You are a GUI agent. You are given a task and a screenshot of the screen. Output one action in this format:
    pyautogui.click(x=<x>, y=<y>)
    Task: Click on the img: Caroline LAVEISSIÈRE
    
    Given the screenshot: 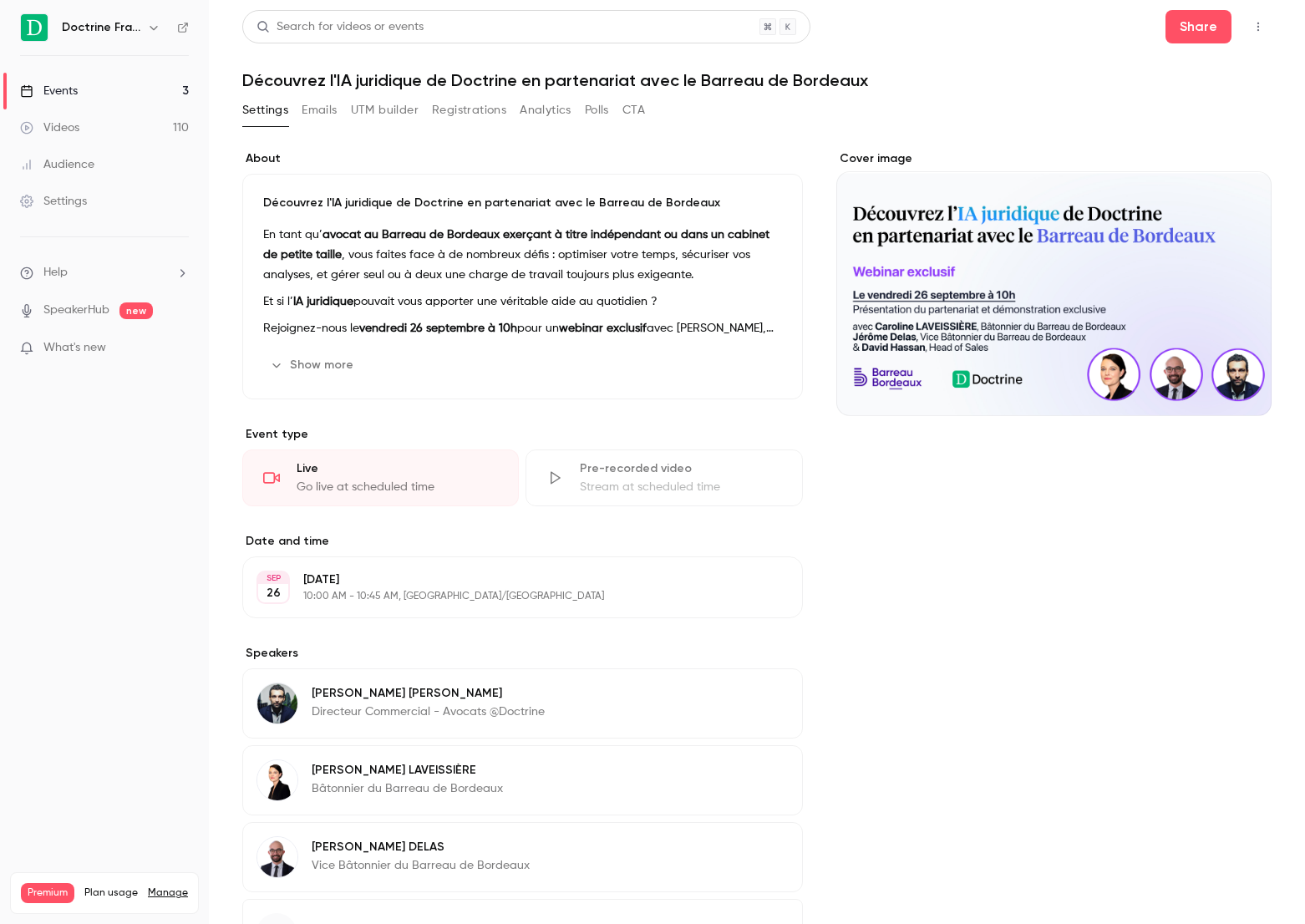 What is the action you would take?
    pyautogui.click(x=277, y=780)
    